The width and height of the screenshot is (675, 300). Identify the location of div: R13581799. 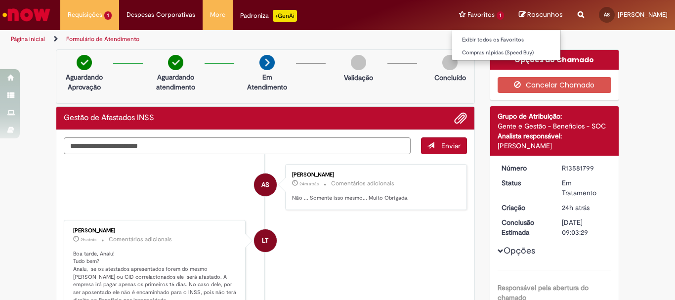
(585, 168).